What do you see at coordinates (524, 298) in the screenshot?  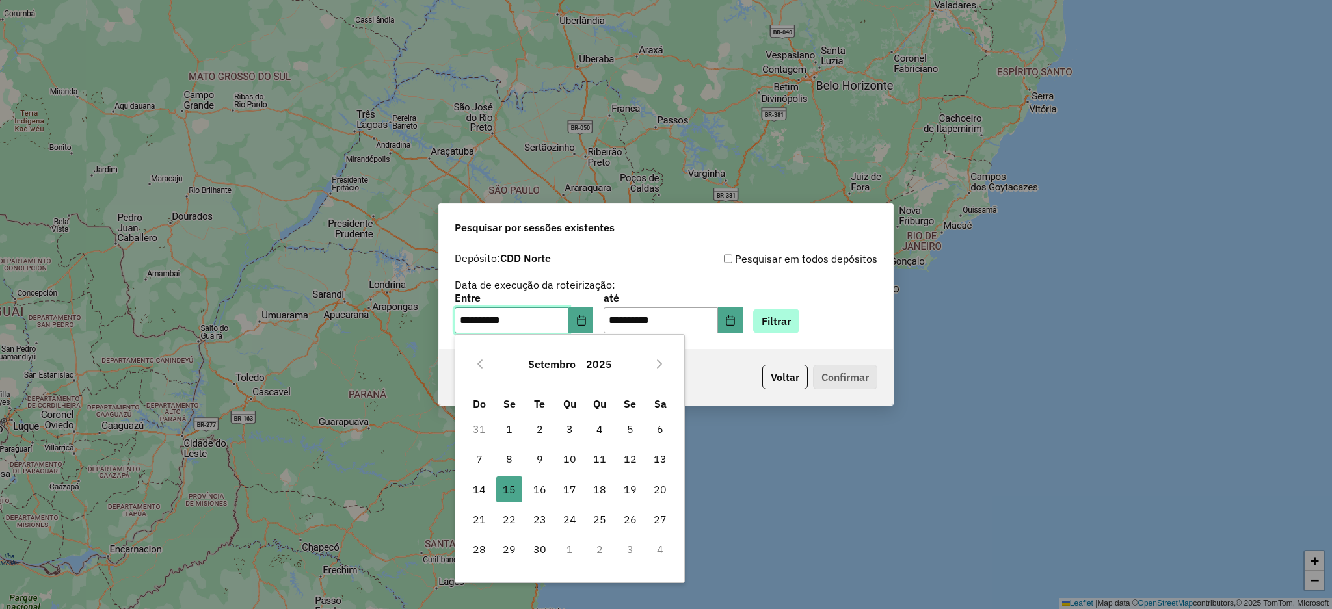 I see `label: Entre` at bounding box center [524, 298].